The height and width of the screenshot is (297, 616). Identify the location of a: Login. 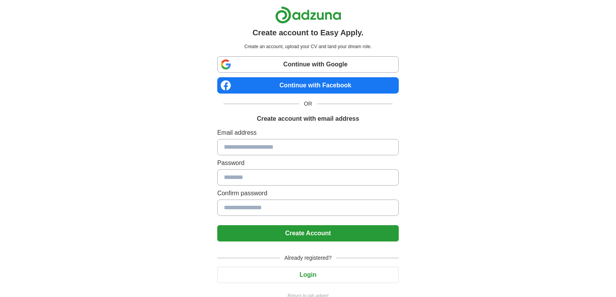
(308, 275).